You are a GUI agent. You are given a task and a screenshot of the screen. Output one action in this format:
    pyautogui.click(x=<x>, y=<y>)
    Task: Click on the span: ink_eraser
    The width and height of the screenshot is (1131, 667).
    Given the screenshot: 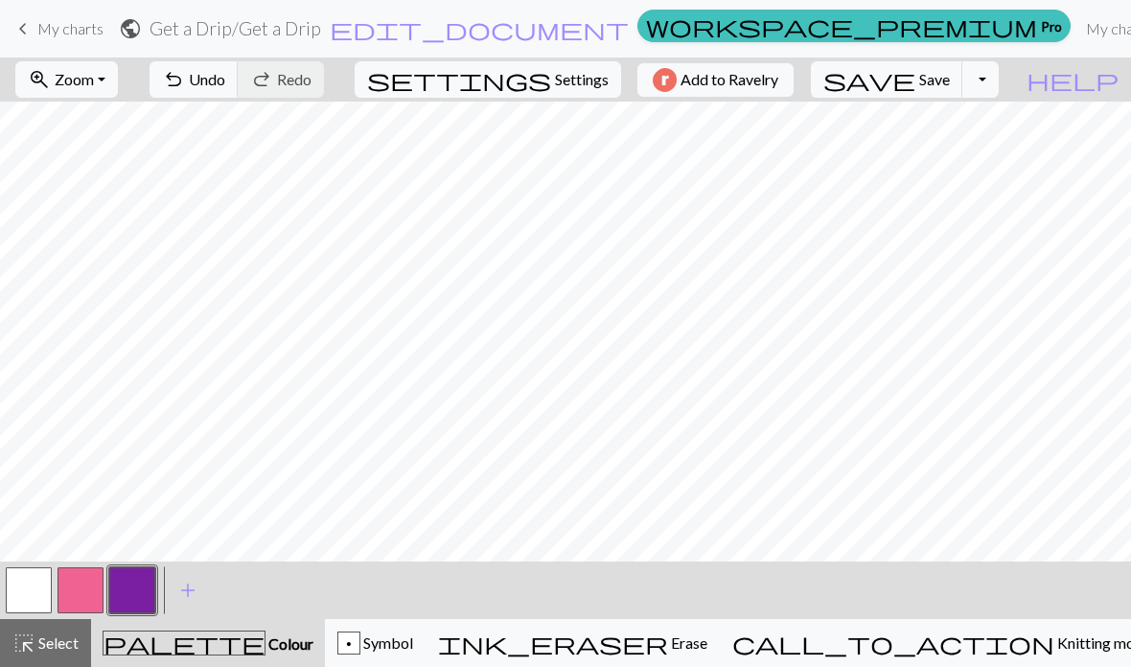 What is the action you would take?
    pyautogui.click(x=553, y=643)
    